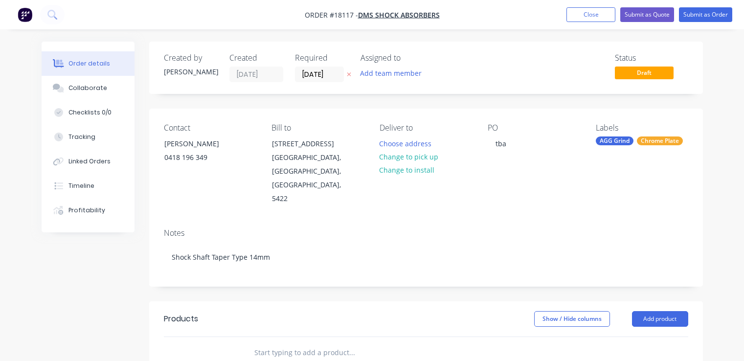 This screenshot has height=361, width=744. I want to click on button: Change to install, so click(407, 170).